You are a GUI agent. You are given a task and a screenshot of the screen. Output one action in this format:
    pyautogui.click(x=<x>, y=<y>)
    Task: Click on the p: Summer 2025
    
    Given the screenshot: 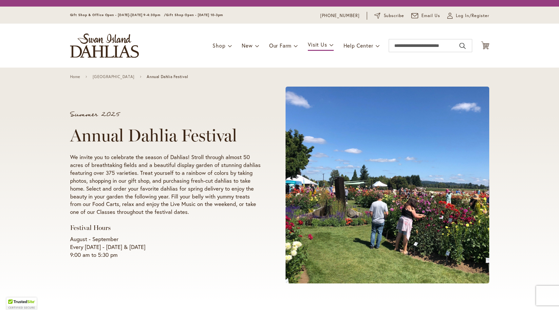 What is the action you would take?
    pyautogui.click(x=165, y=114)
    